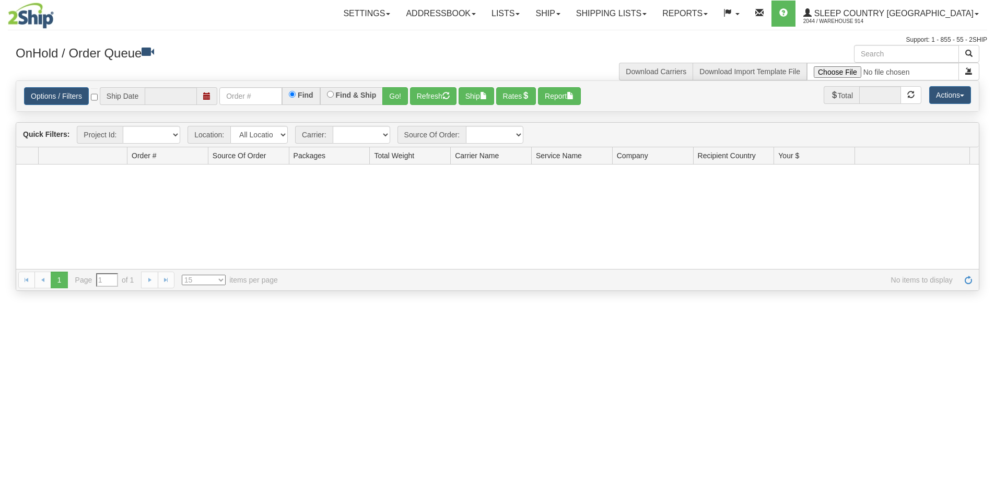 Image resolution: width=995 pixels, height=480 pixels. Describe the element at coordinates (230, 280) in the screenshot. I see `span: items per page` at that location.